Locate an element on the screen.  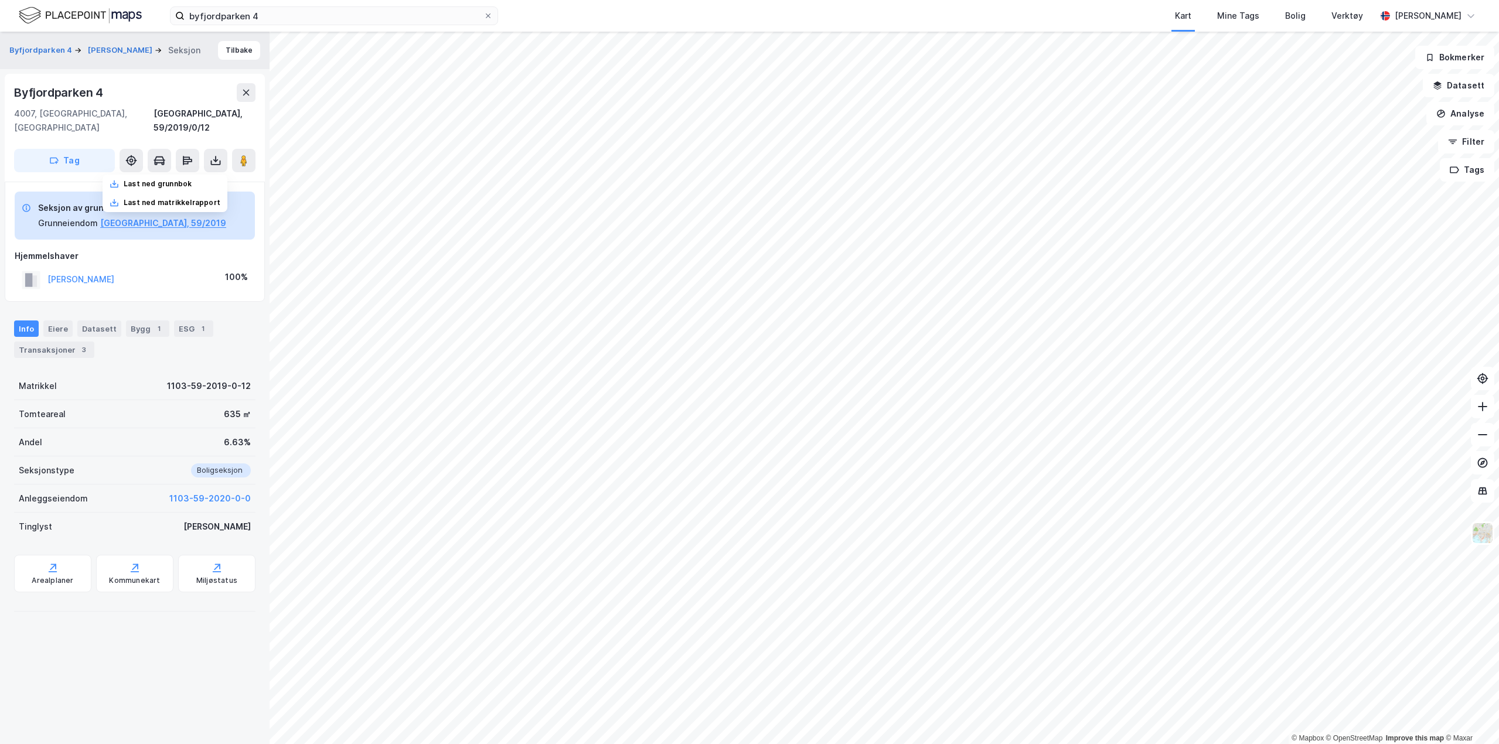
div: Verktøy is located at coordinates (1347, 16).